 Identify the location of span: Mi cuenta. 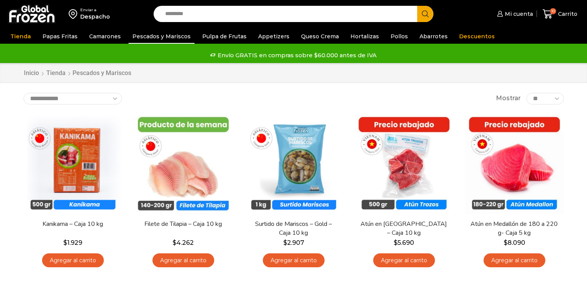
(518, 14).